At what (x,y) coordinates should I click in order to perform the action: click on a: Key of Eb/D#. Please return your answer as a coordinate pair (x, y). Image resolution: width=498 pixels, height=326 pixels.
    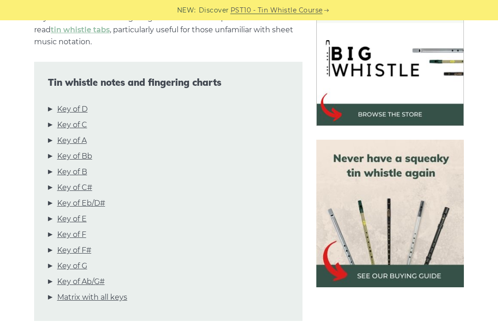
    Looking at the image, I should click on (81, 204).